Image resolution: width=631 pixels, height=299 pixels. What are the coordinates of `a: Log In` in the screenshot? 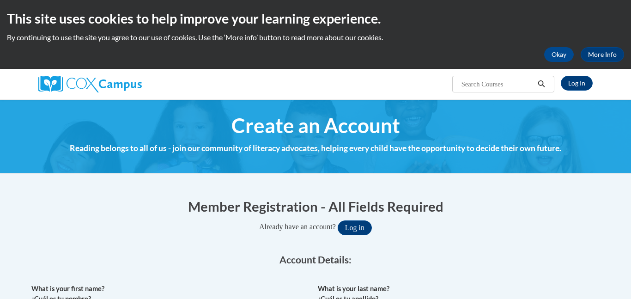 It's located at (577, 83).